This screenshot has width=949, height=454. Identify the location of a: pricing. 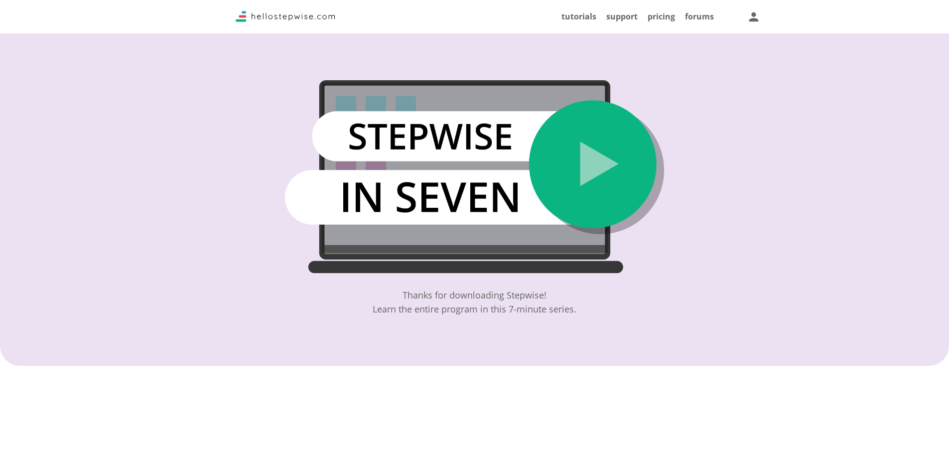
(661, 16).